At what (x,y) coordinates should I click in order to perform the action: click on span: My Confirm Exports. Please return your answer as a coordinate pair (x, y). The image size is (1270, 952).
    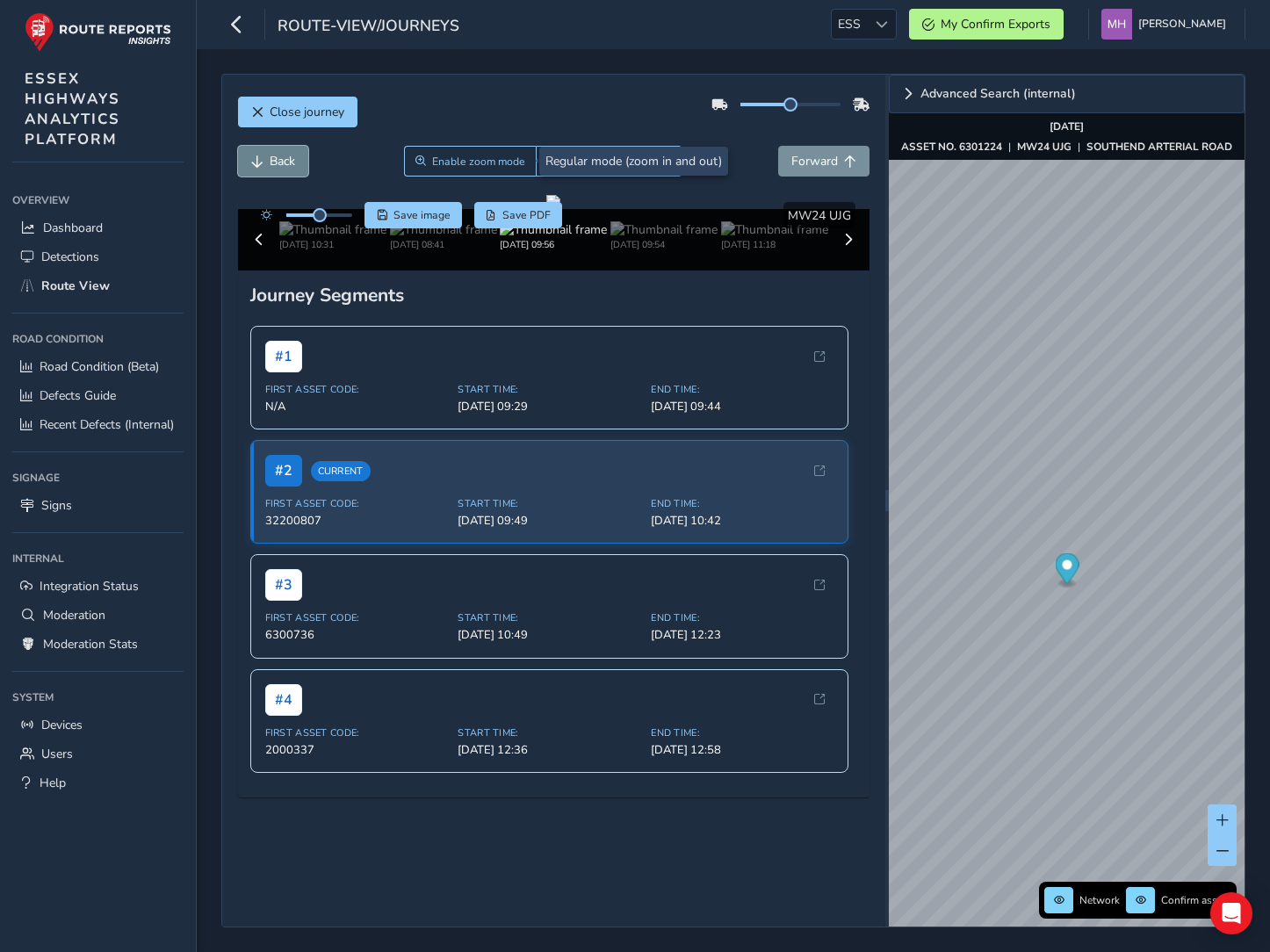
    Looking at the image, I should click on (995, 23).